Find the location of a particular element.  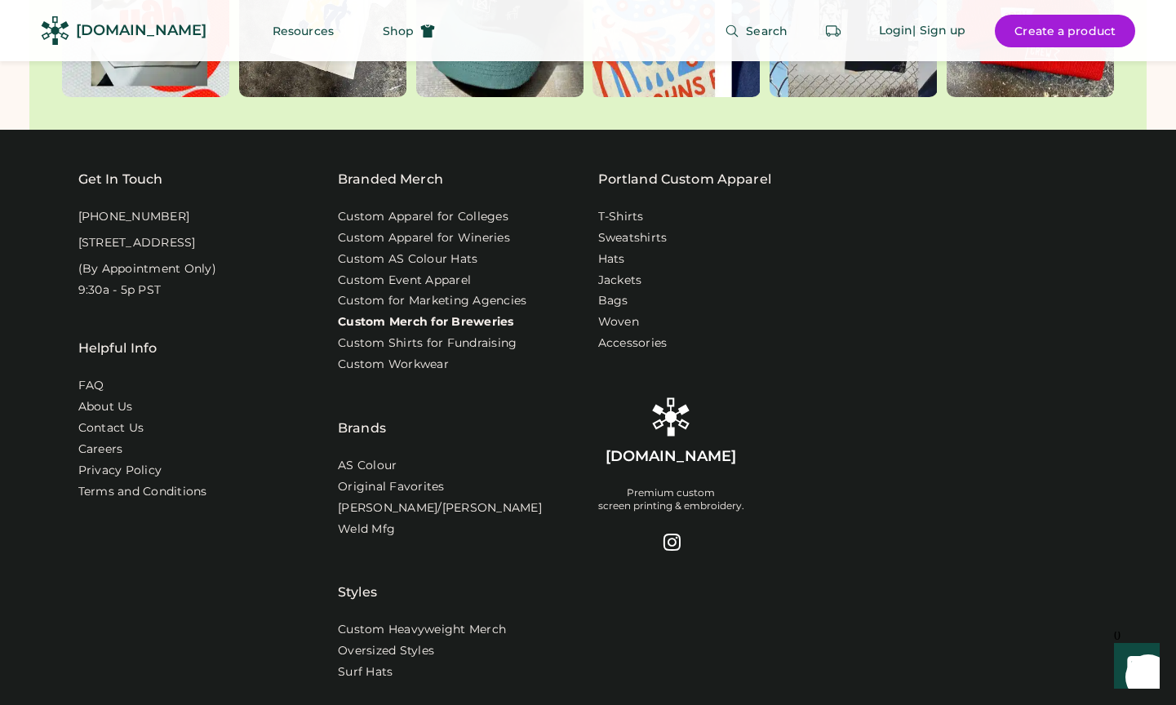

a: Bags is located at coordinates (613, 301).